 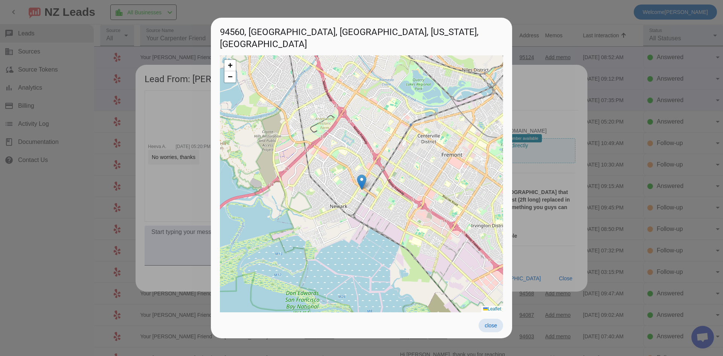 What do you see at coordinates (230, 77) in the screenshot?
I see `a: Zoom out` at bounding box center [230, 77].